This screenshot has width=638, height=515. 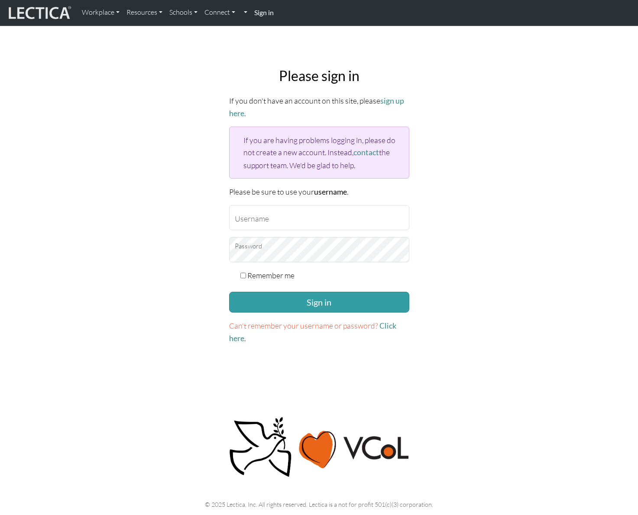 I want to click on p: © 2025 Lectica, Inc. All rights reserved. Lectica is a not for profit 501(c)(3) corporation., so click(x=319, y=504).